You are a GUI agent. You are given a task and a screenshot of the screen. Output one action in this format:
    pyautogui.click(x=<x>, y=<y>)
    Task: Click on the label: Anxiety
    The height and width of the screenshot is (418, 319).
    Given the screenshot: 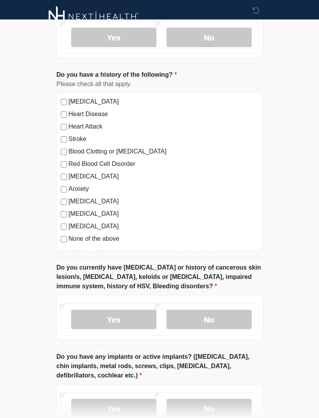 What is the action you would take?
    pyautogui.click(x=163, y=189)
    